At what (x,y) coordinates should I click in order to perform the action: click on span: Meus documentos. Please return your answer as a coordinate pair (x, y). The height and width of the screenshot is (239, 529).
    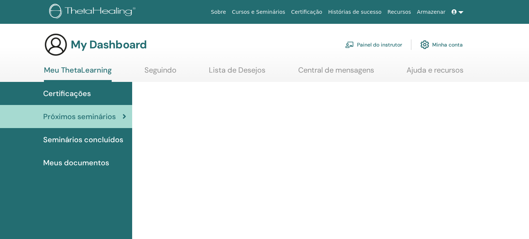
    Looking at the image, I should click on (76, 163).